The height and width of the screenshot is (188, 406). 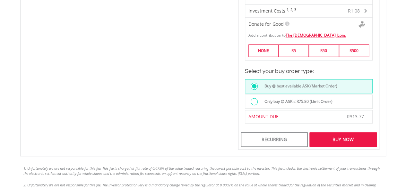 What do you see at coordinates (203, 170) in the screenshot?
I see `li: 1. Unfortunately we are not responsible for this fee. This fee is charged at flat rate of 0.075% ...` at bounding box center [203, 170].